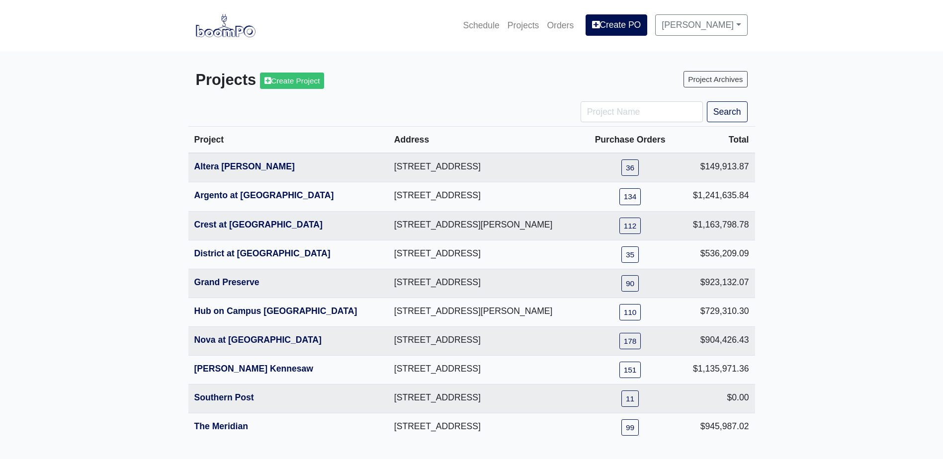 The width and height of the screenshot is (943, 459). What do you see at coordinates (226, 25) in the screenshot?
I see `img: boomPO` at bounding box center [226, 25].